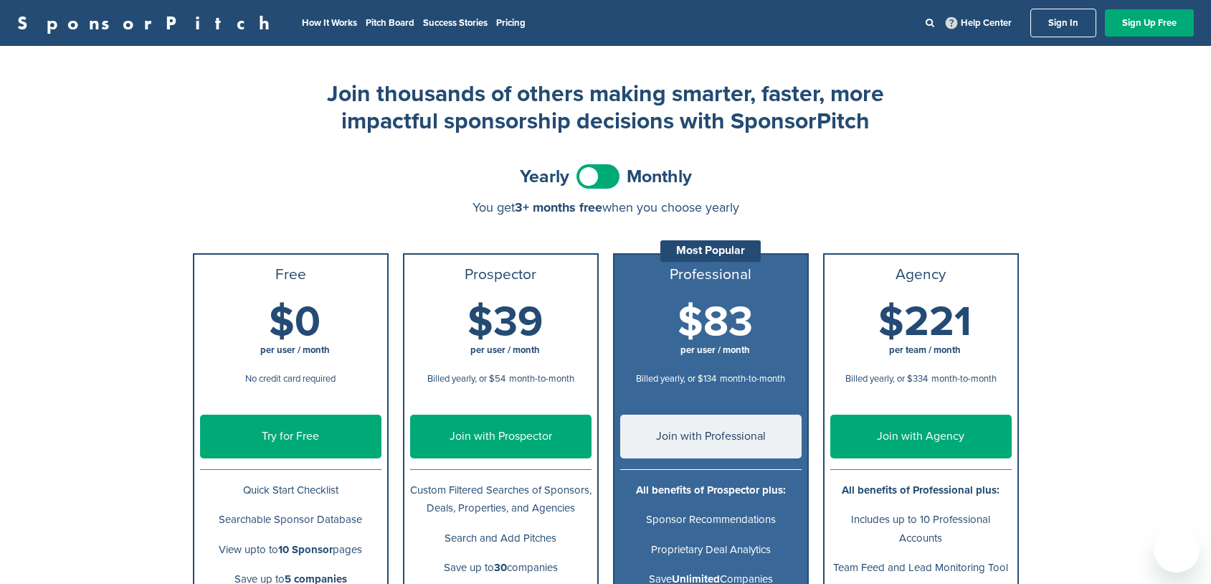  What do you see at coordinates (290, 436) in the screenshot?
I see `a: Try for Free` at bounding box center [290, 436].